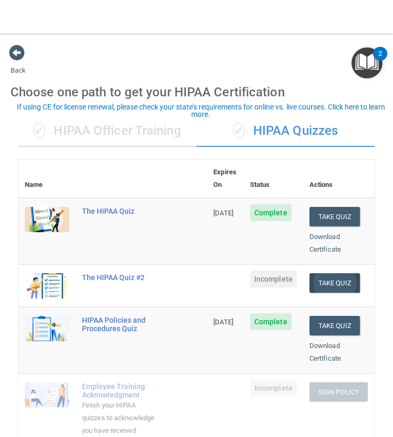 This screenshot has width=393, height=437. What do you see at coordinates (286, 131) in the screenshot?
I see `div: HIPAA Quizzes` at bounding box center [286, 131].